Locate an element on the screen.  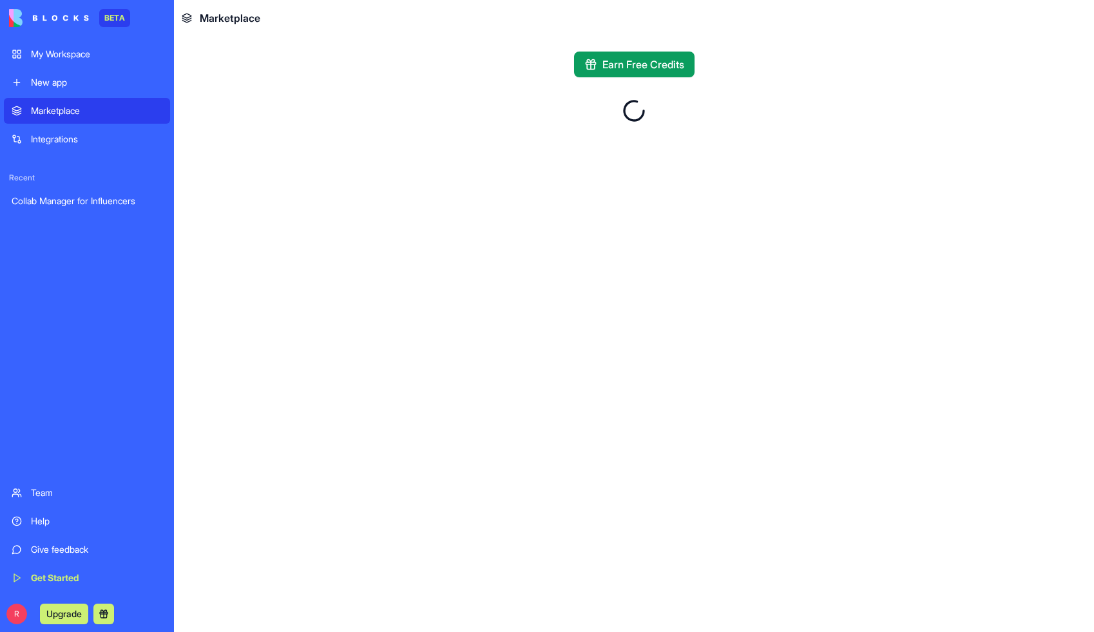
div: New app is located at coordinates (97, 82).